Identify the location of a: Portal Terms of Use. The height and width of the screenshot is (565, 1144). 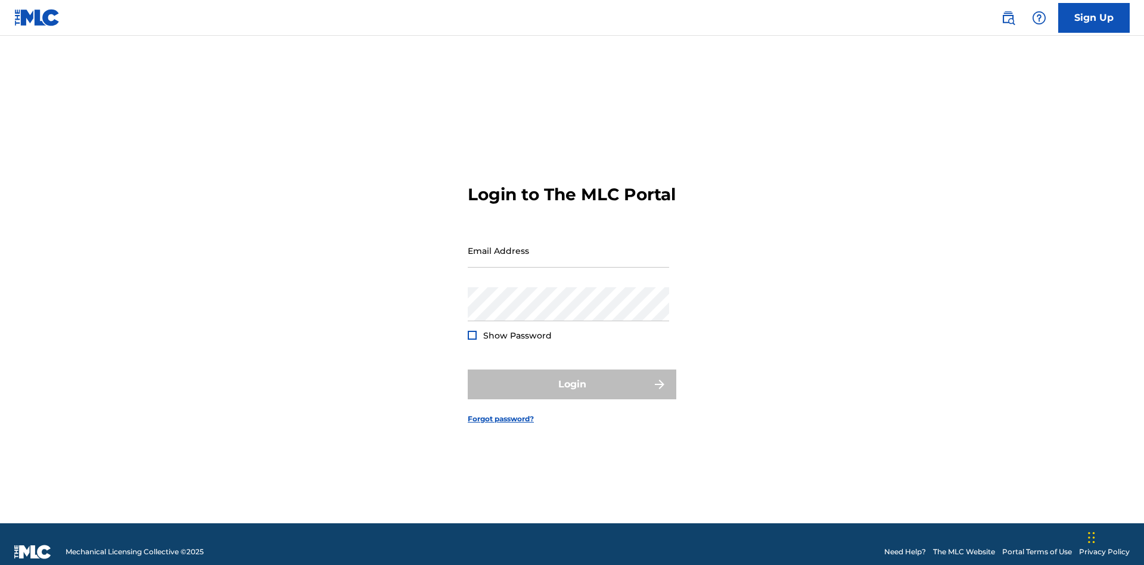
(1037, 552).